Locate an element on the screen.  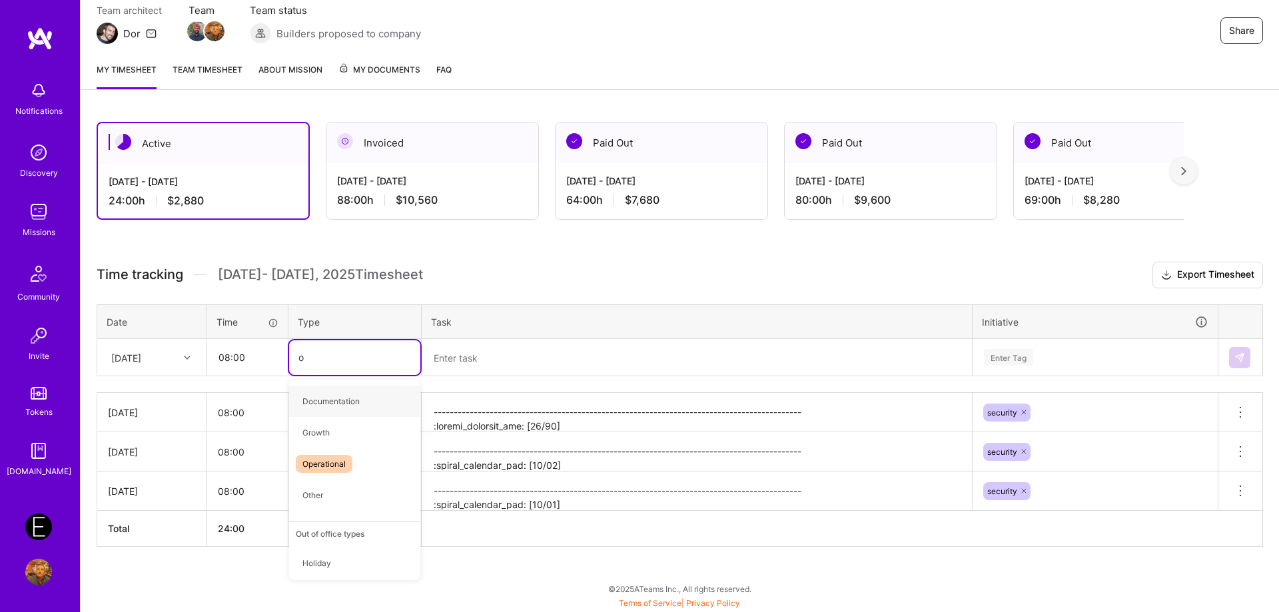
div: 88:00 h is located at coordinates (432, 200).